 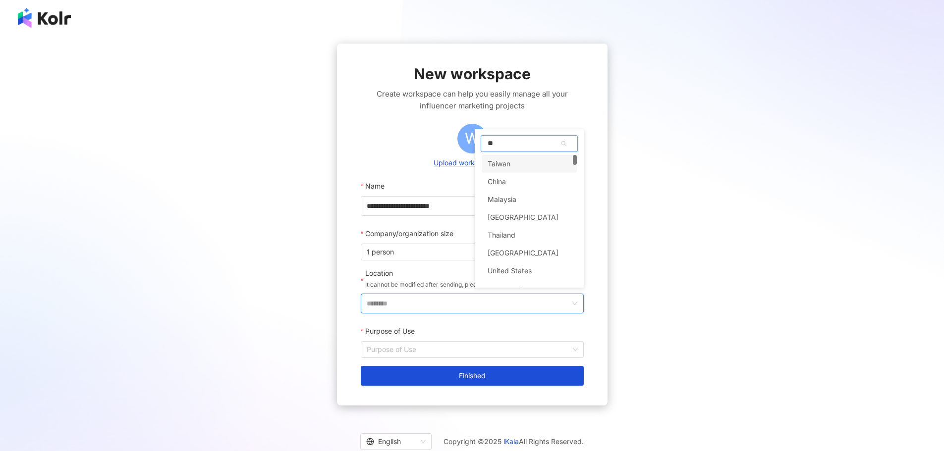 What do you see at coordinates (472, 376) in the screenshot?
I see `button: Finished` at bounding box center [472, 376].